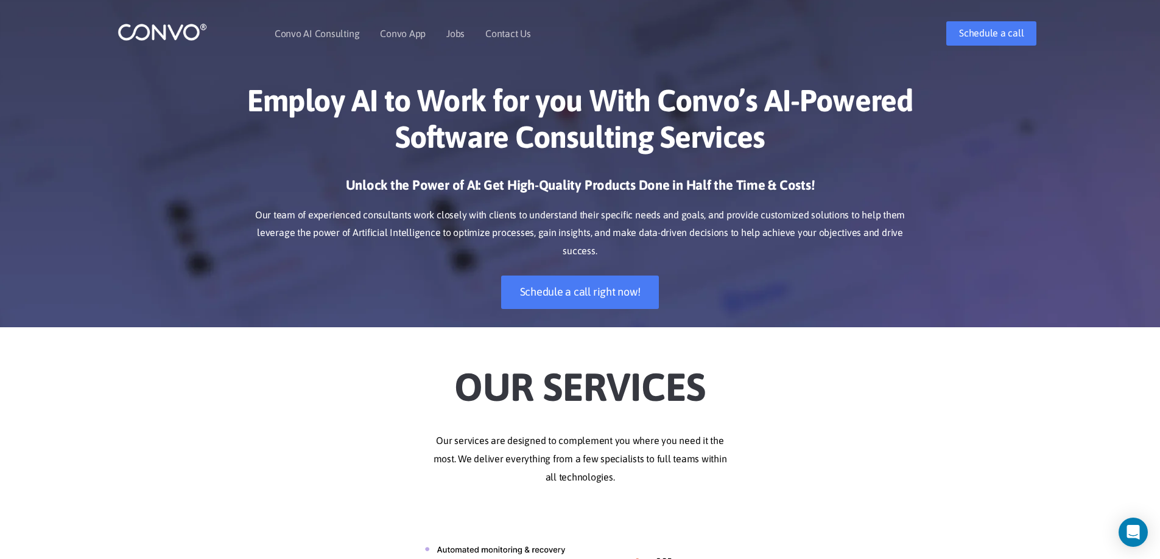  I want to click on h1: Employ AI to Work for you With Convo’s AI-Powered Software Consulting Services, so click(580, 123).